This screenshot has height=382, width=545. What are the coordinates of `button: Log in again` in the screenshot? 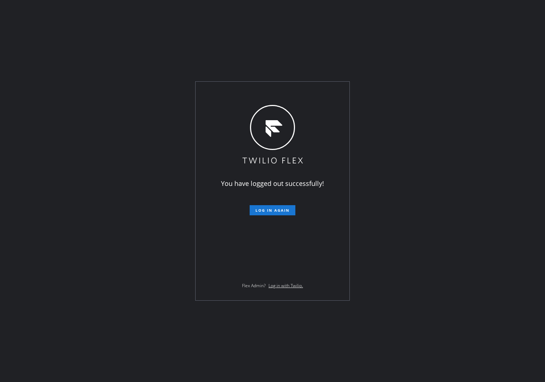 It's located at (272, 210).